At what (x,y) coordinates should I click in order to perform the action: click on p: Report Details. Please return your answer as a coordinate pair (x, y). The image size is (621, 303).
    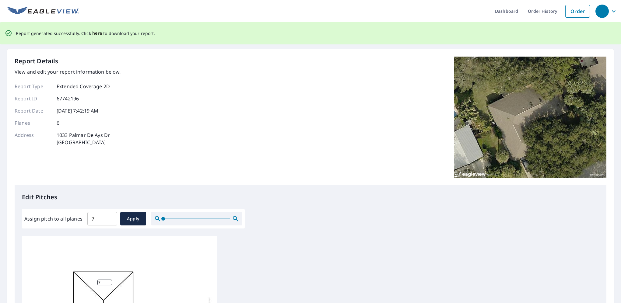
    Looking at the image, I should click on (37, 61).